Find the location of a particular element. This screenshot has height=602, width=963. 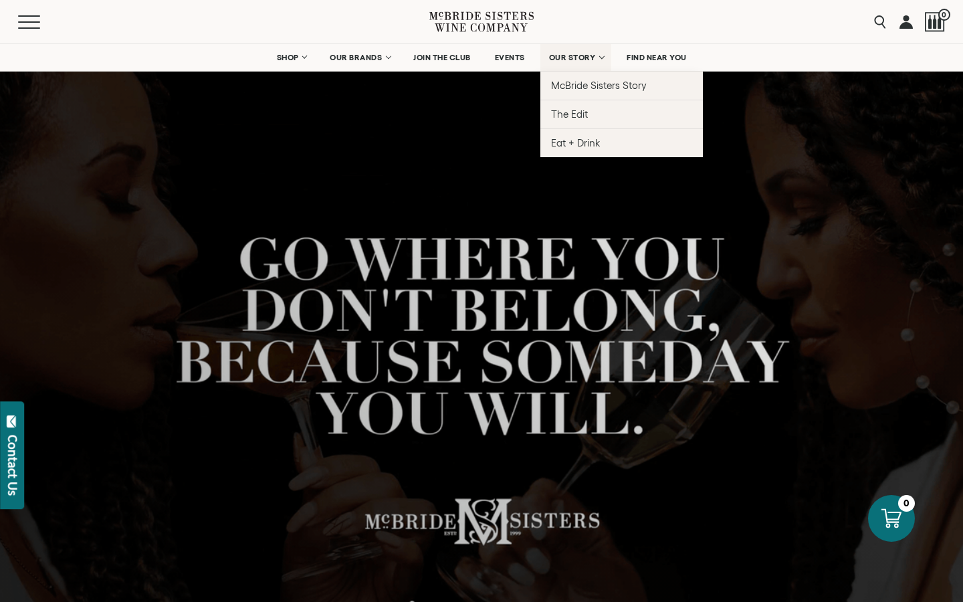

a: SHOP is located at coordinates (291, 58).